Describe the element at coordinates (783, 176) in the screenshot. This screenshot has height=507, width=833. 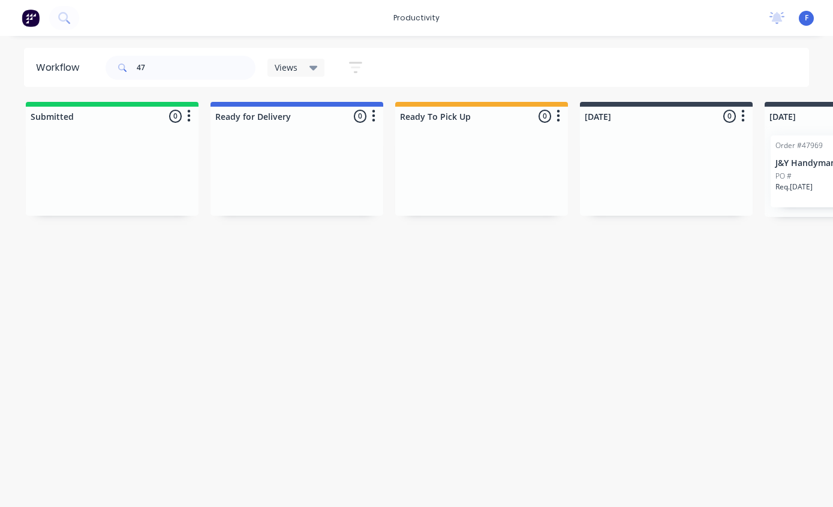
I see `p: PO #` at that location.